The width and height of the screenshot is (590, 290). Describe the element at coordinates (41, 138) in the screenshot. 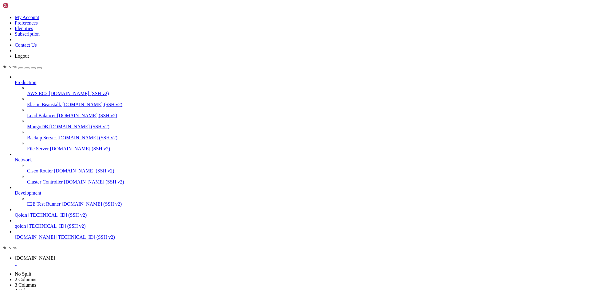

I see `span: Backup Server` at that location.